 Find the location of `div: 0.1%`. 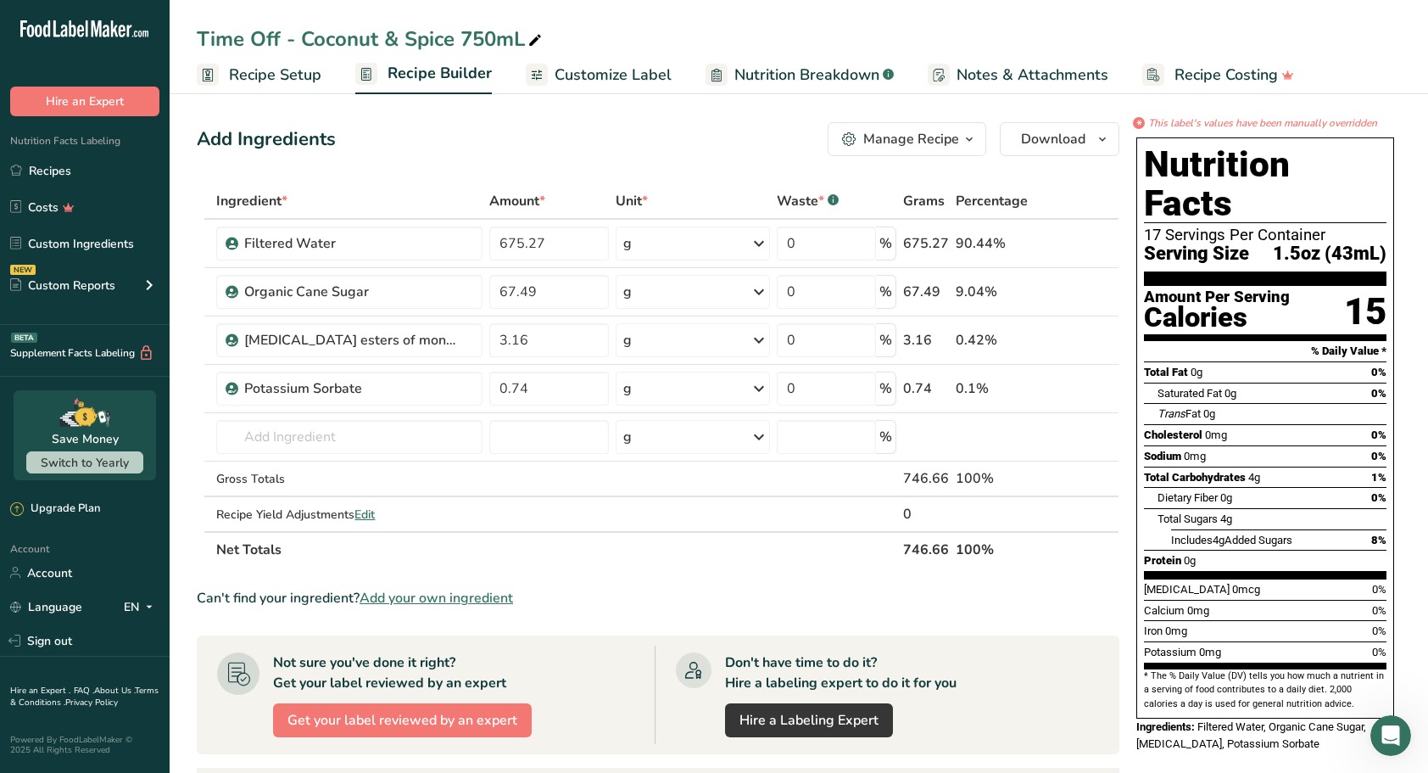

div: 0.1% is located at coordinates (998, 388).